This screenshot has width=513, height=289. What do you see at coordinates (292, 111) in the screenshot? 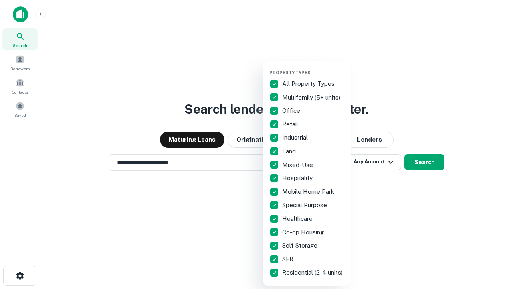
I see `p: Office` at bounding box center [292, 111].